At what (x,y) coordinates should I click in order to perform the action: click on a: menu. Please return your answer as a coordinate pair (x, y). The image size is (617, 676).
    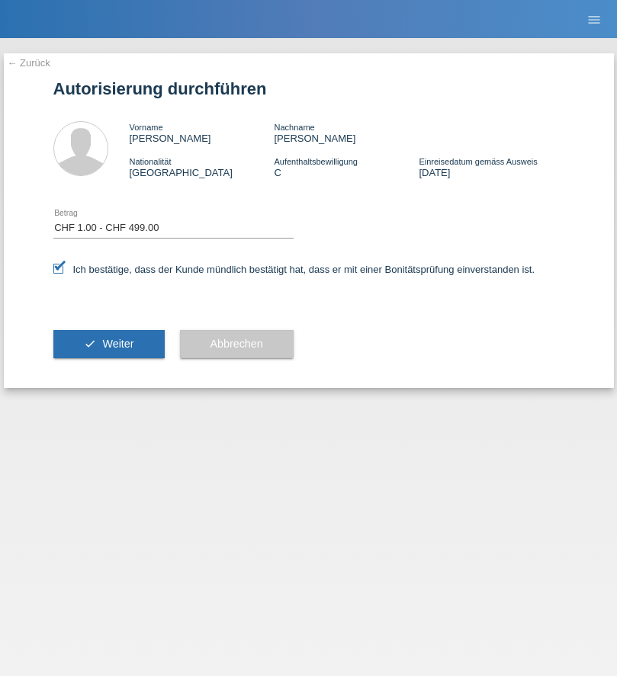
    Looking at the image, I should click on (594, 19).